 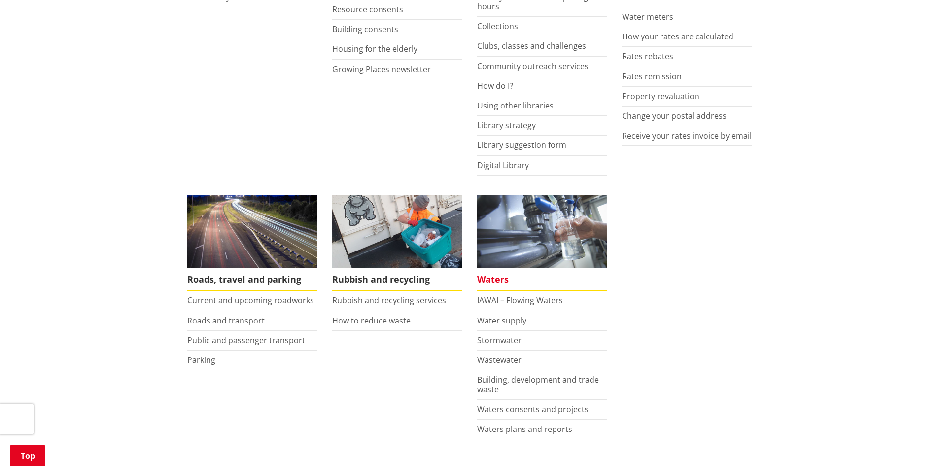 What do you see at coordinates (520, 300) in the screenshot?
I see `a: IAWAI – Flowing Waters` at bounding box center [520, 300].